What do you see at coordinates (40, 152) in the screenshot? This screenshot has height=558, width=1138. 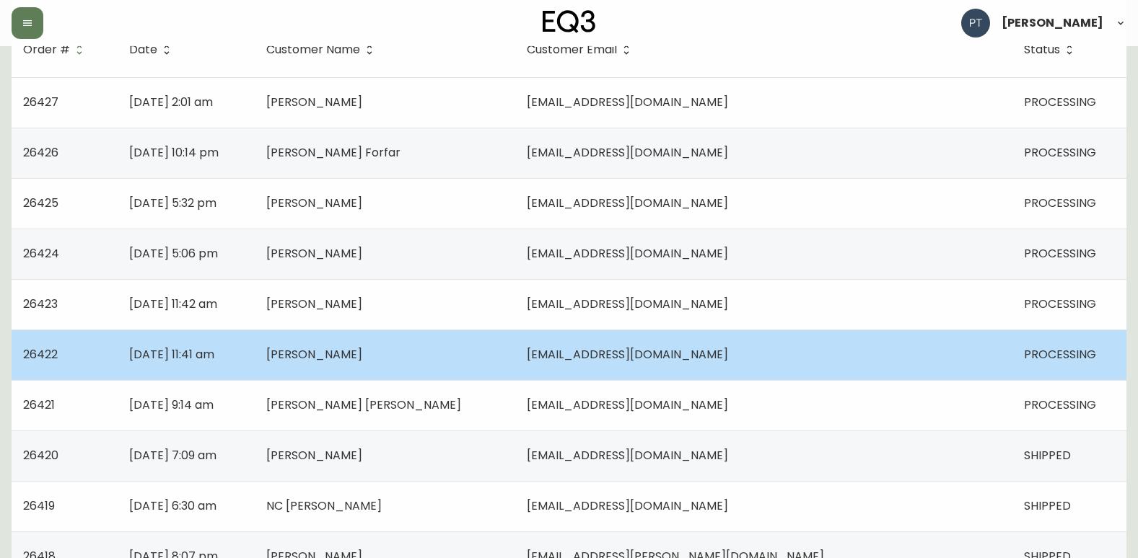 I see `span: 26426` at bounding box center [40, 152].